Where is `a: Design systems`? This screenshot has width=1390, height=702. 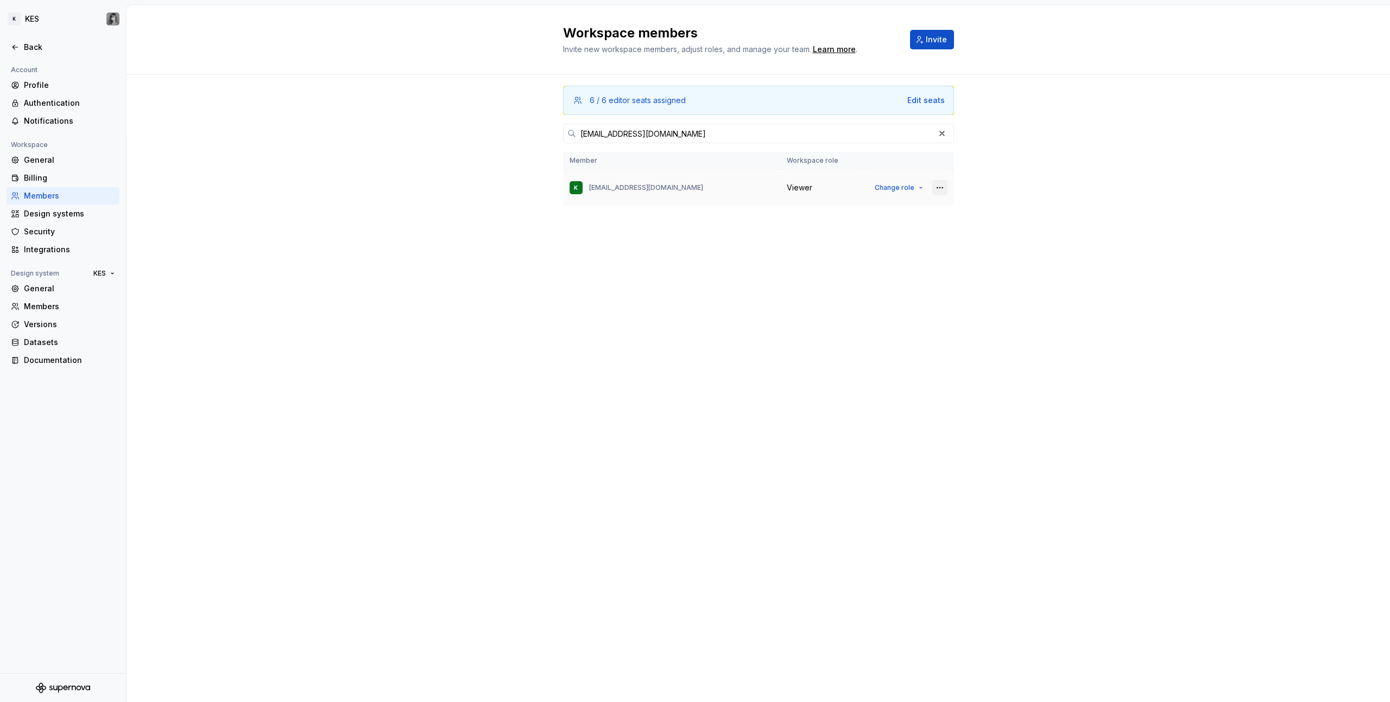
a: Design systems is located at coordinates (63, 214).